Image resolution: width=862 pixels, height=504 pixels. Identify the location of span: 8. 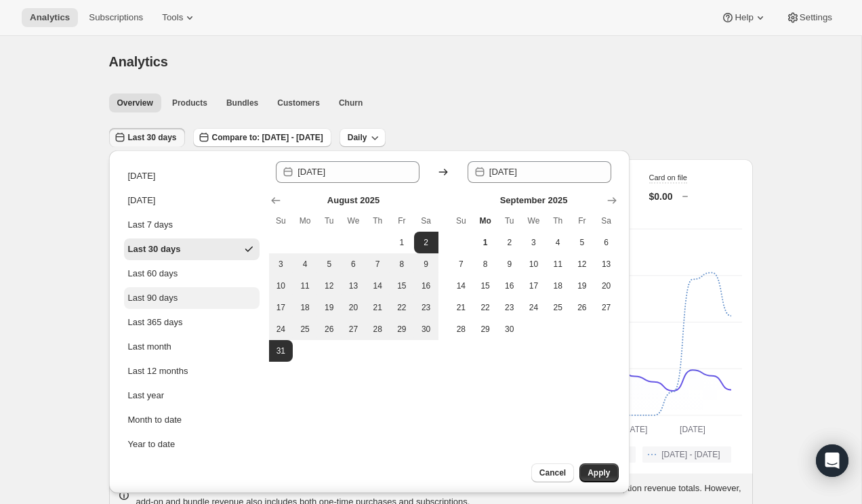
(485, 264).